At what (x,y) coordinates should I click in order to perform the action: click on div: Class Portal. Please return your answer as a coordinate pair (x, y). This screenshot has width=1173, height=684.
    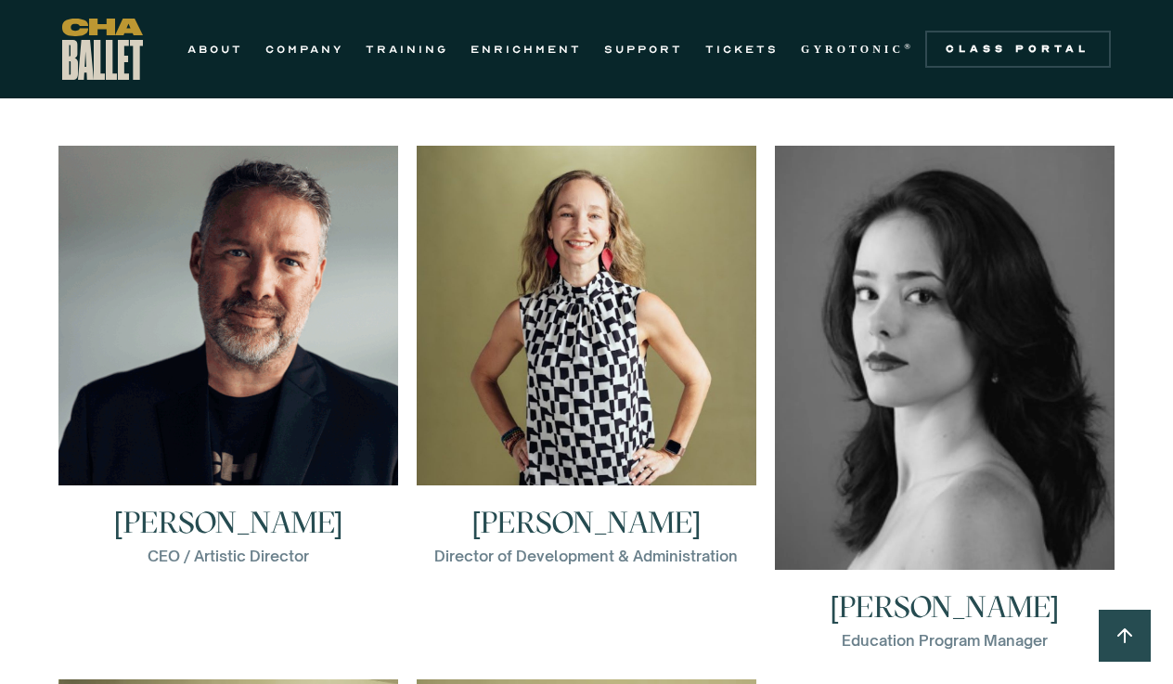
    Looking at the image, I should click on (1018, 49).